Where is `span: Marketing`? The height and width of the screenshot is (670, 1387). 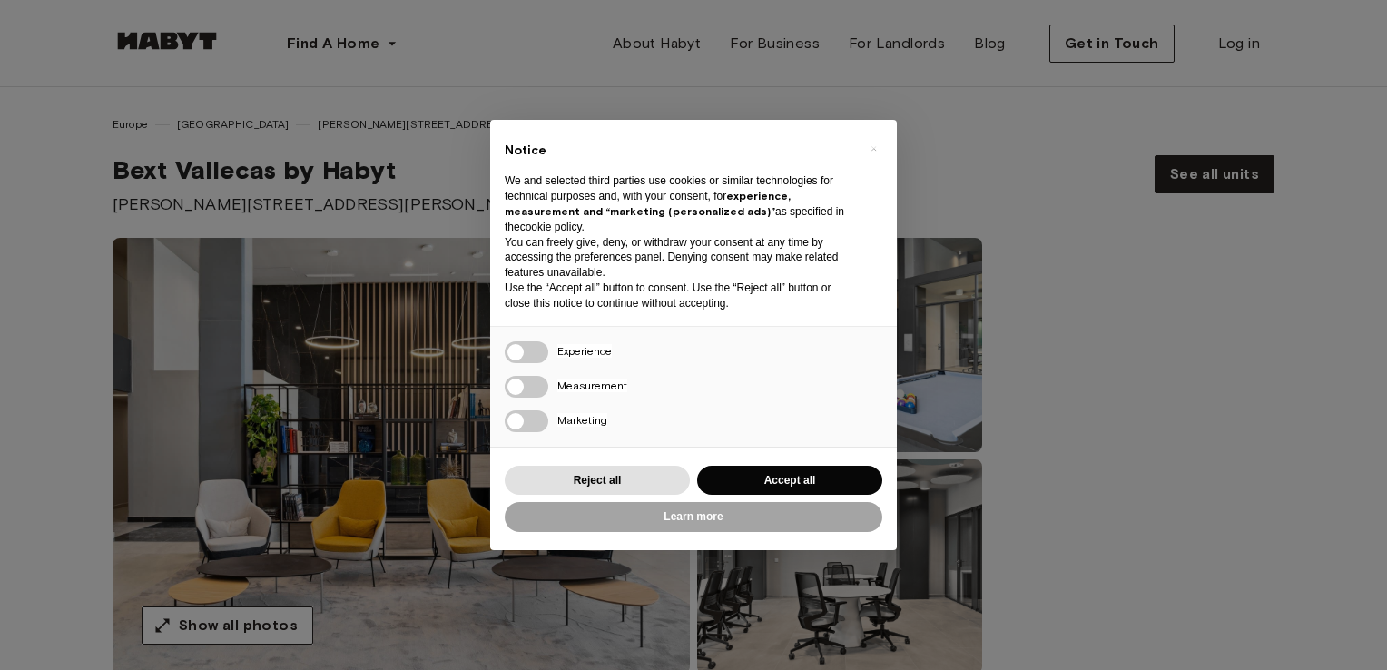 span: Marketing is located at coordinates (582, 419).